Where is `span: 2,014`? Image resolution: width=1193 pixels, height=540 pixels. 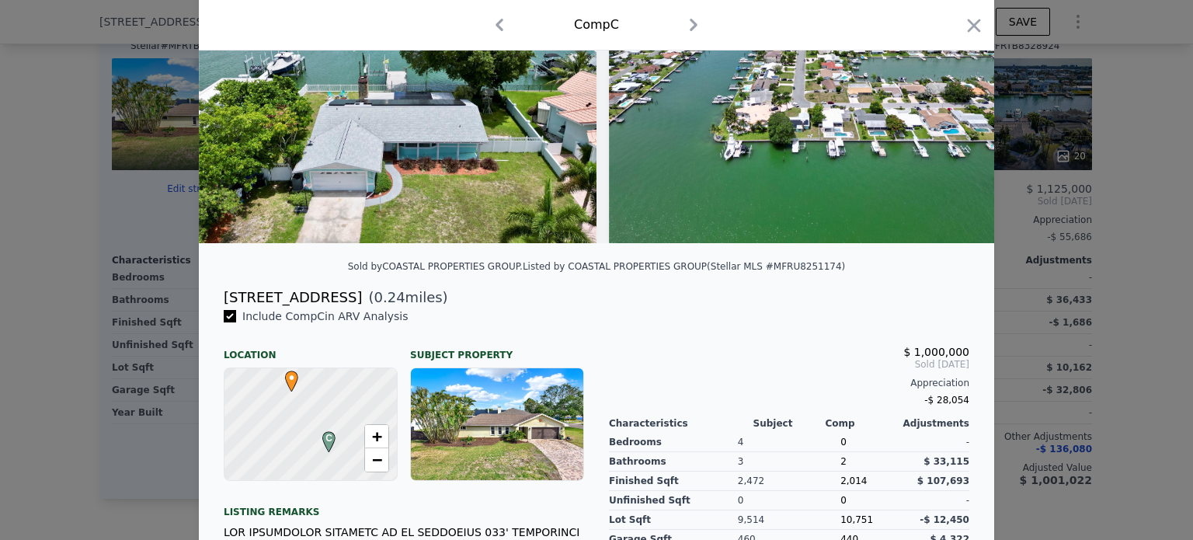
span: 2,014 is located at coordinates (854, 481).